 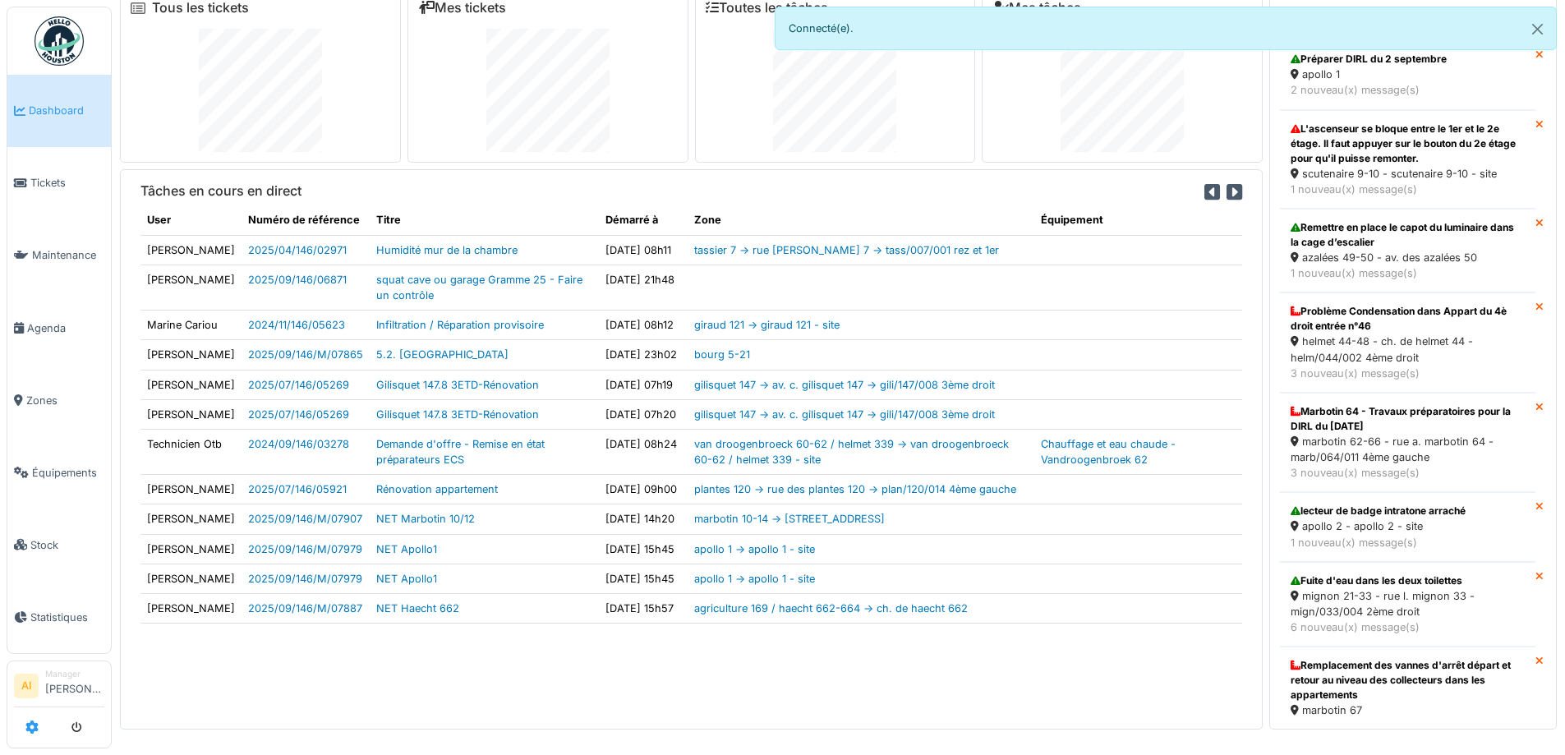 I want to click on a: Humidité mur de la chambre, so click(x=447, y=250).